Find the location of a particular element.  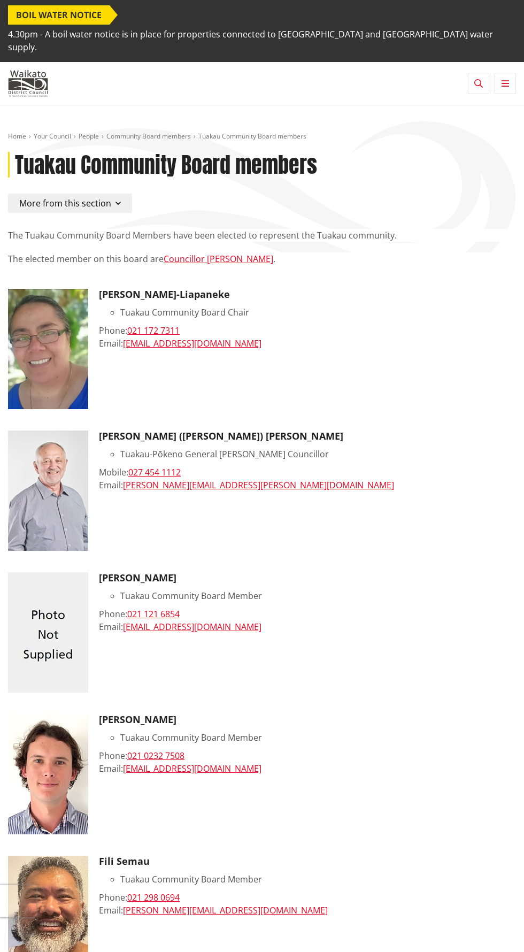

a: 021 298 0694 is located at coordinates (153, 897).